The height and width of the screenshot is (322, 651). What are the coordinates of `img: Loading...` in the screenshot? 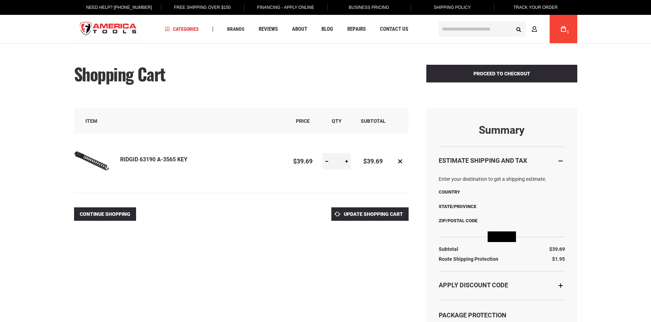 It's located at (502, 237).